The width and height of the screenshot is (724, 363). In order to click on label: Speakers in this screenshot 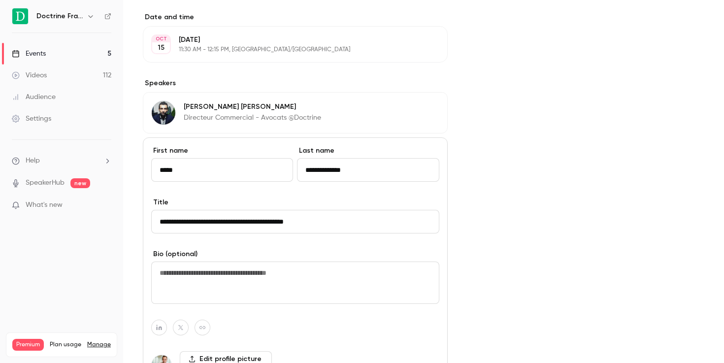, I will do `click(295, 83)`.